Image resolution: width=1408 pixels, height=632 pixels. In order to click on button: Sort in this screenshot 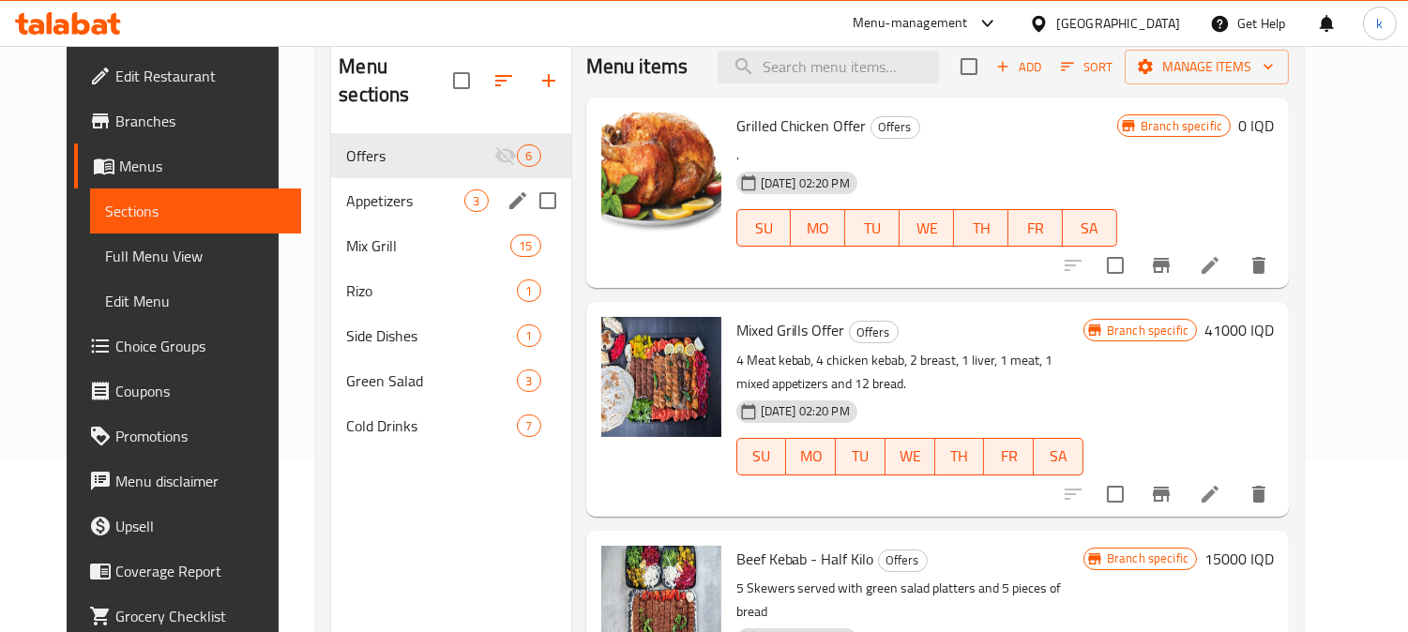, I will do `click(1086, 67)`.